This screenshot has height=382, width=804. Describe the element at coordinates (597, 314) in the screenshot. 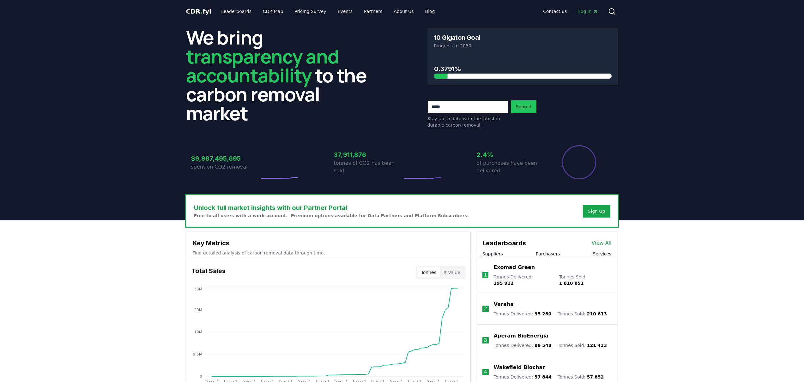

I see `span: 210 613` at that location.